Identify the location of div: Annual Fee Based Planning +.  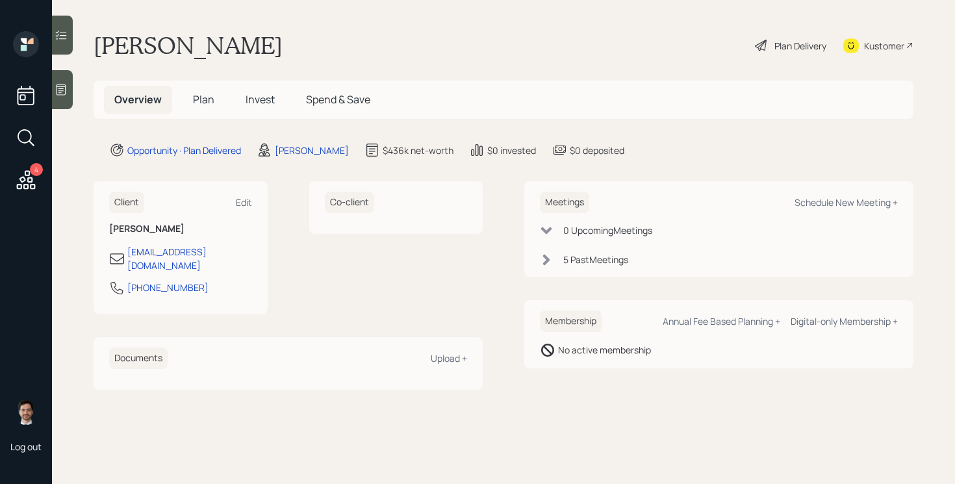
(721, 321).